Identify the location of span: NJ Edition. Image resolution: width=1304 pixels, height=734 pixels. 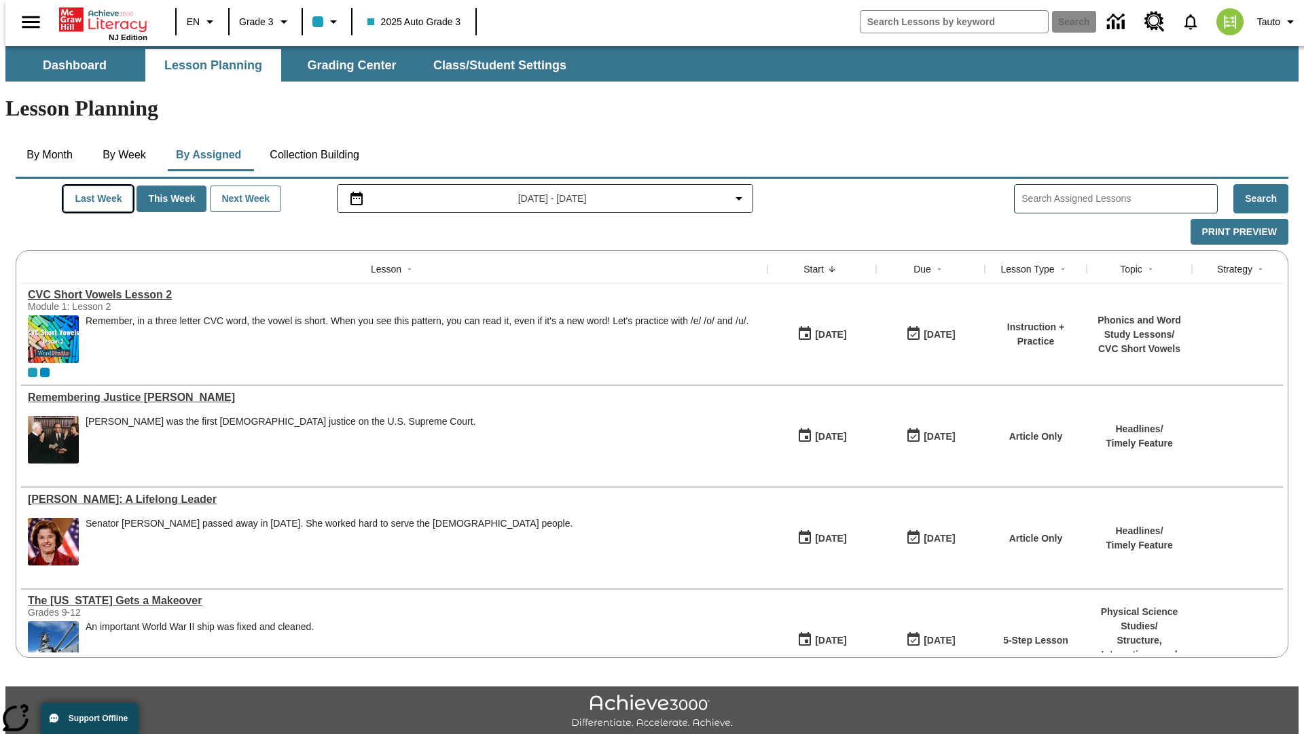
(128, 37).